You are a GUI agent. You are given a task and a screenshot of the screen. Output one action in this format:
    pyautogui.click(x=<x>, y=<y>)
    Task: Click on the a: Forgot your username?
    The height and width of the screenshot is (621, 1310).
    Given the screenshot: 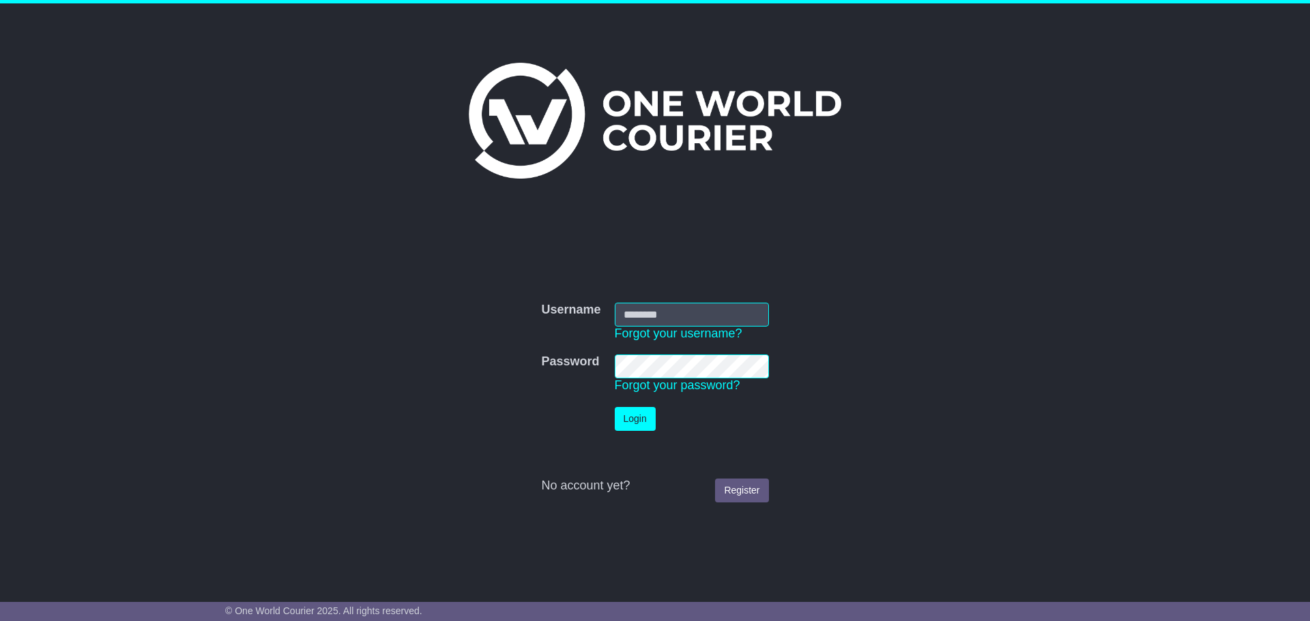 What is the action you would take?
    pyautogui.click(x=678, y=334)
    